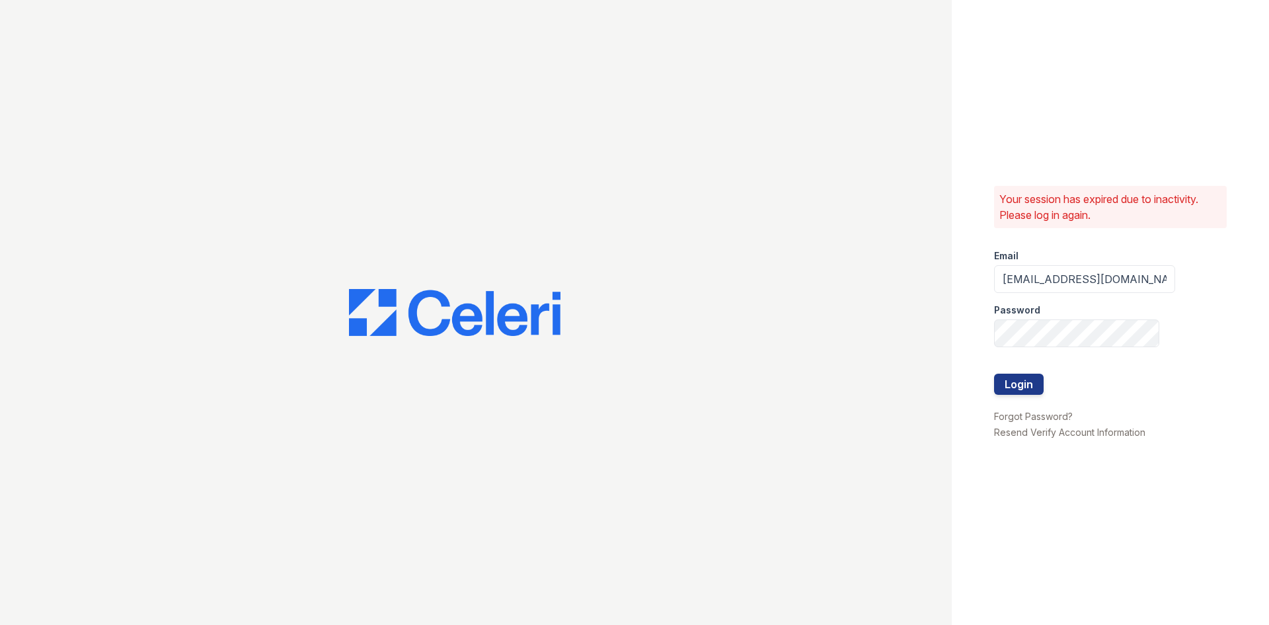  Describe the element at coordinates (1033, 416) in the screenshot. I see `a: Forgot Password?` at that location.